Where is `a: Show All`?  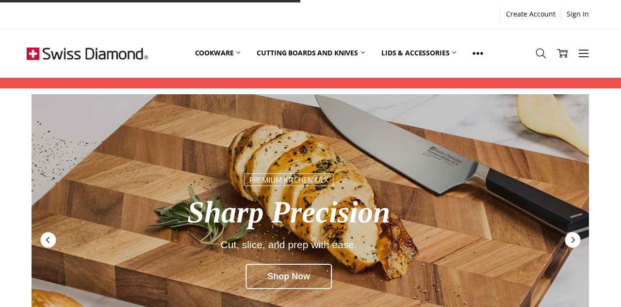 a: Show All is located at coordinates (478, 53).